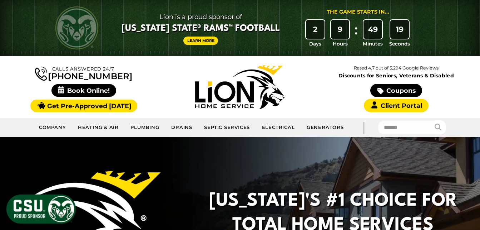 This screenshot has height=230, width=480. Describe the element at coordinates (358, 12) in the screenshot. I see `div: The Game Starts in...` at that location.